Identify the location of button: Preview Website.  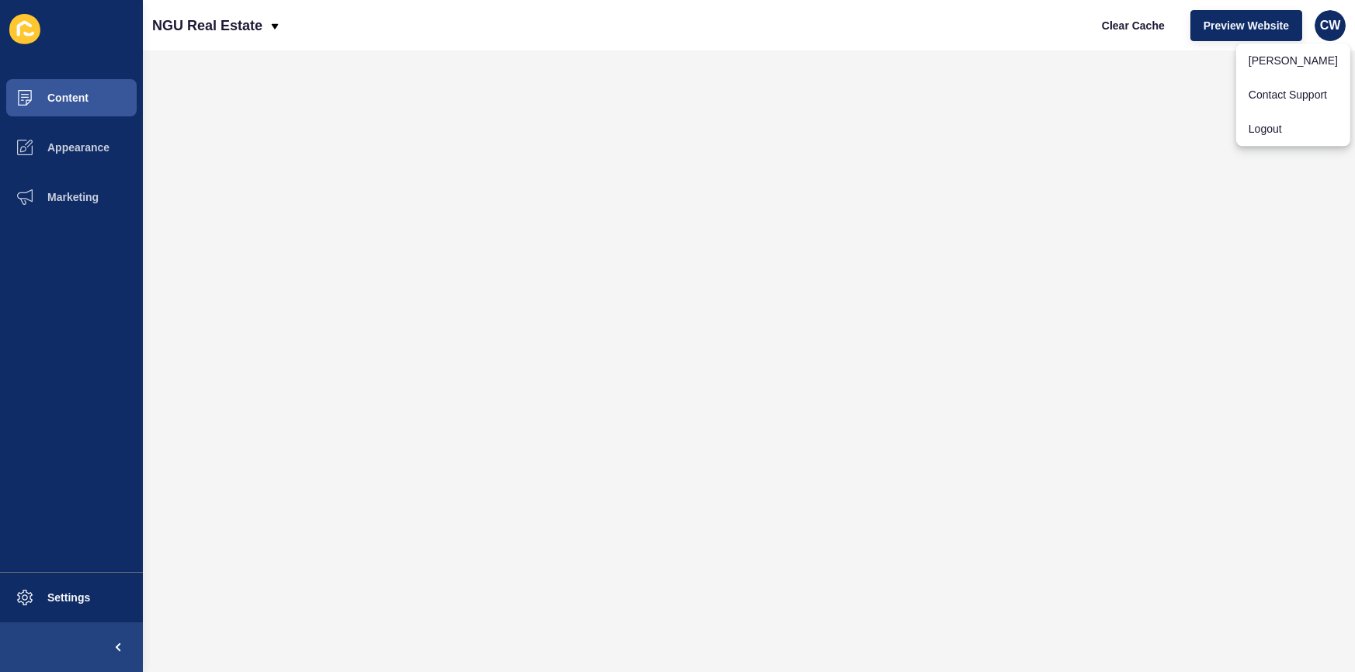
(1246, 26).